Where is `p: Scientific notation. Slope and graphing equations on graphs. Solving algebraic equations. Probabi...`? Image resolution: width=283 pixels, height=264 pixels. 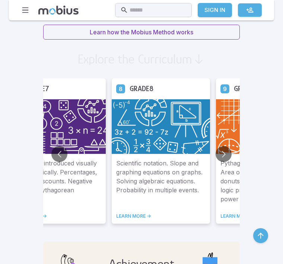 p: Scientific notation. Slope and graphing equations on graphs. Solving algebraic equations. Probabi... is located at coordinates (161, 181).